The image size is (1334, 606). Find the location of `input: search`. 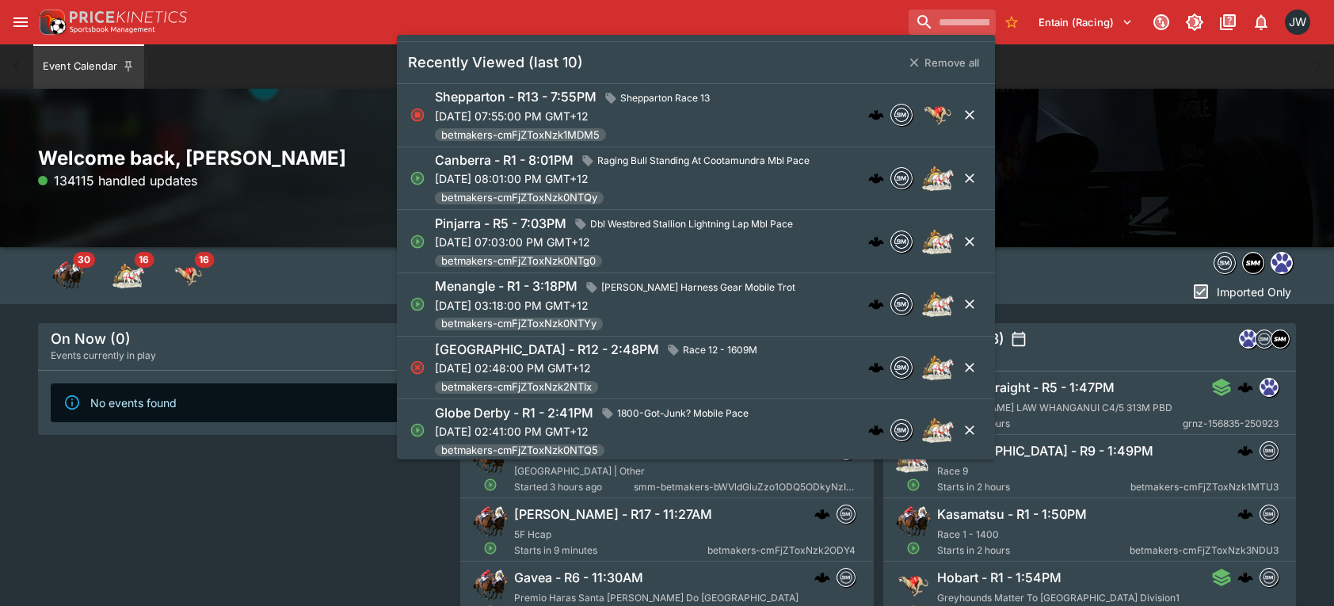

input: search is located at coordinates (952, 22).